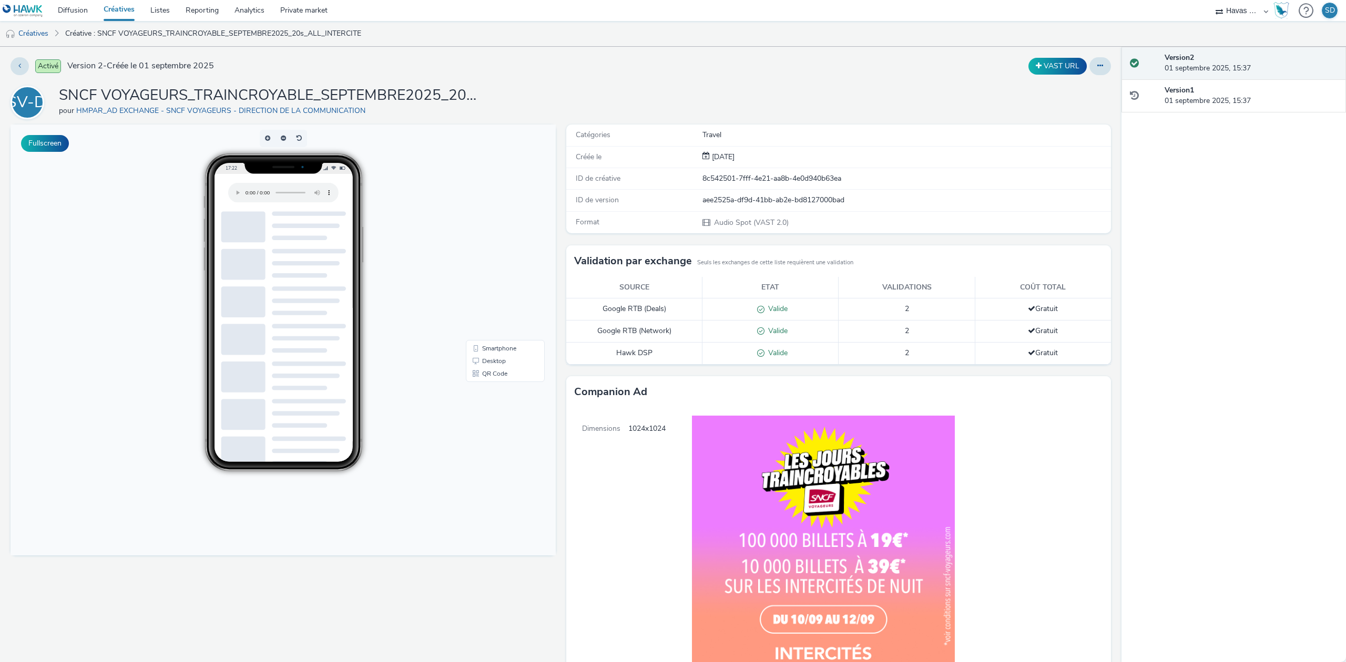 The width and height of the screenshot is (1346, 662). I want to click on span: Activé, so click(48, 66).